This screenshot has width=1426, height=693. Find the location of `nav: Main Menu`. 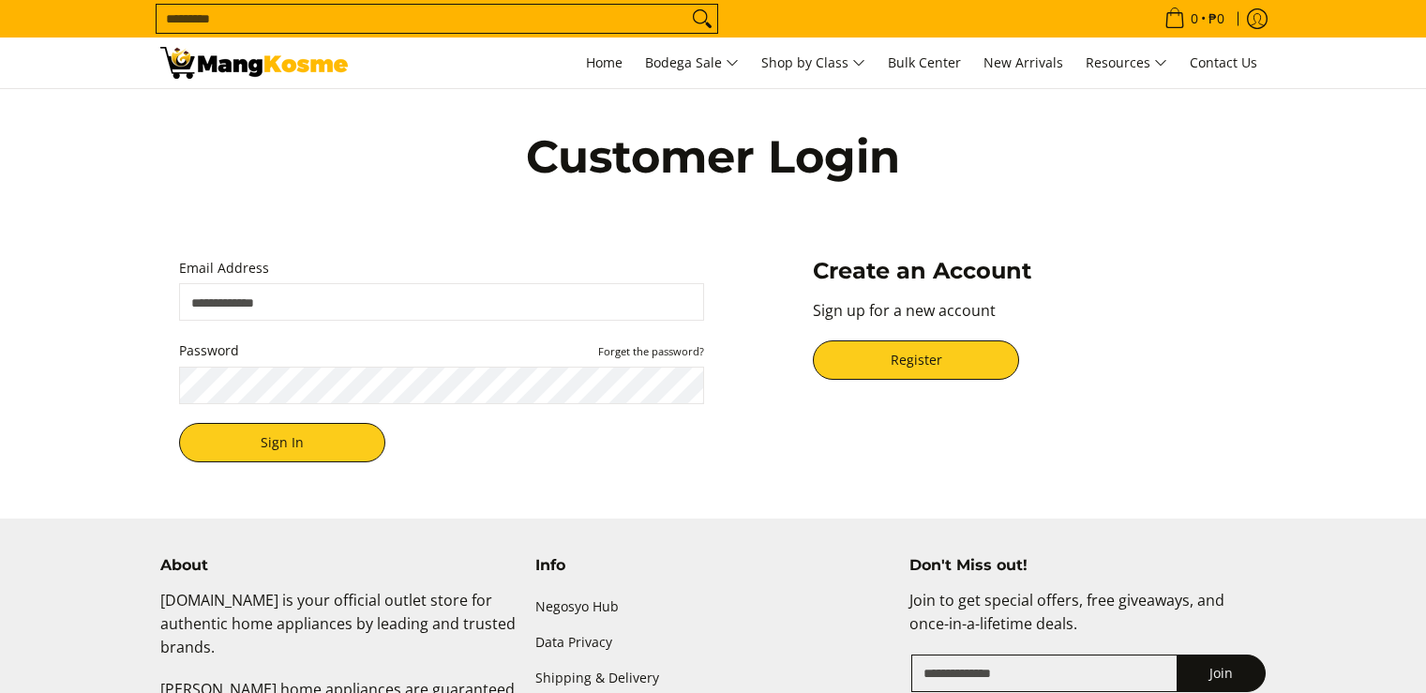

nav: Main Menu is located at coordinates (817, 63).